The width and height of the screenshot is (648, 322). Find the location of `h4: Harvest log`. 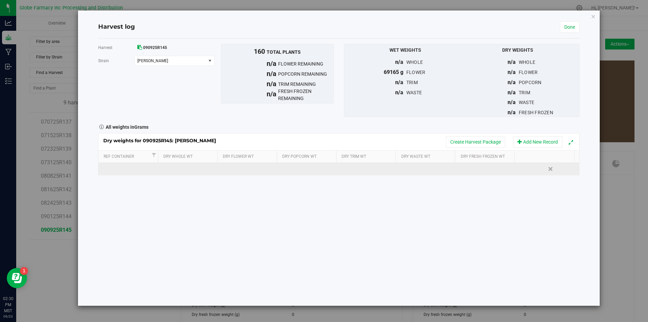

h4: Harvest log is located at coordinates (116, 27).